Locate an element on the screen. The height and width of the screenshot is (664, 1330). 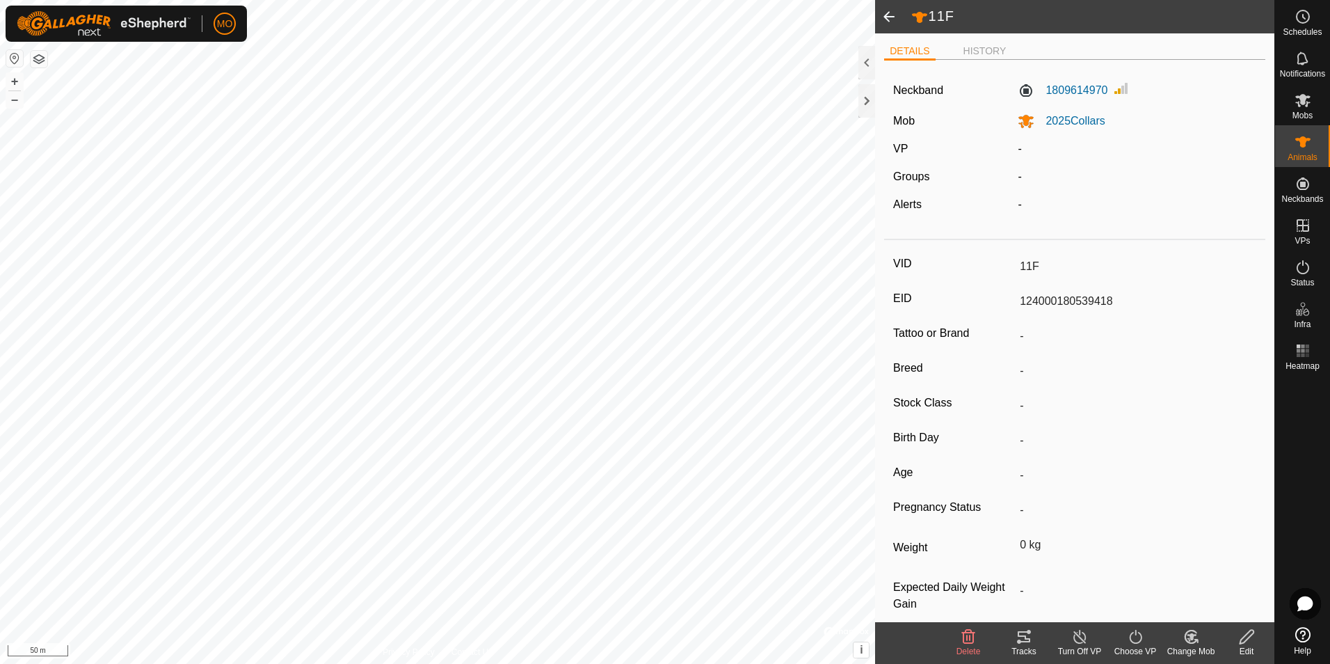
div: Turn Off VP is located at coordinates (1080, 651).